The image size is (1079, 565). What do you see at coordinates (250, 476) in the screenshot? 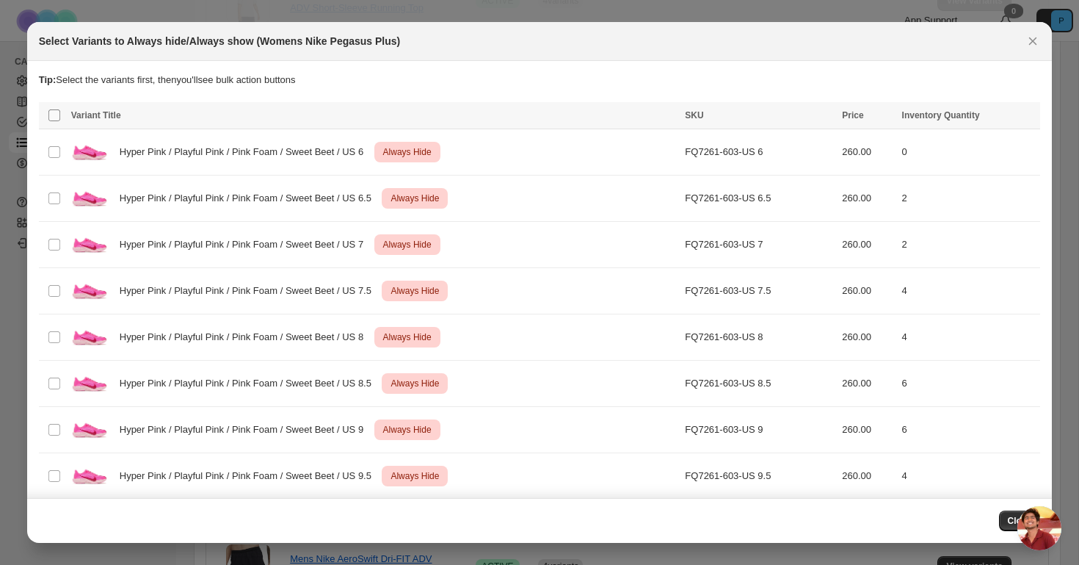
I see `span: Hyper Pink / Playful Pink / Pink Foam / Sweet Beet / US 9.5` at bounding box center [250, 476].